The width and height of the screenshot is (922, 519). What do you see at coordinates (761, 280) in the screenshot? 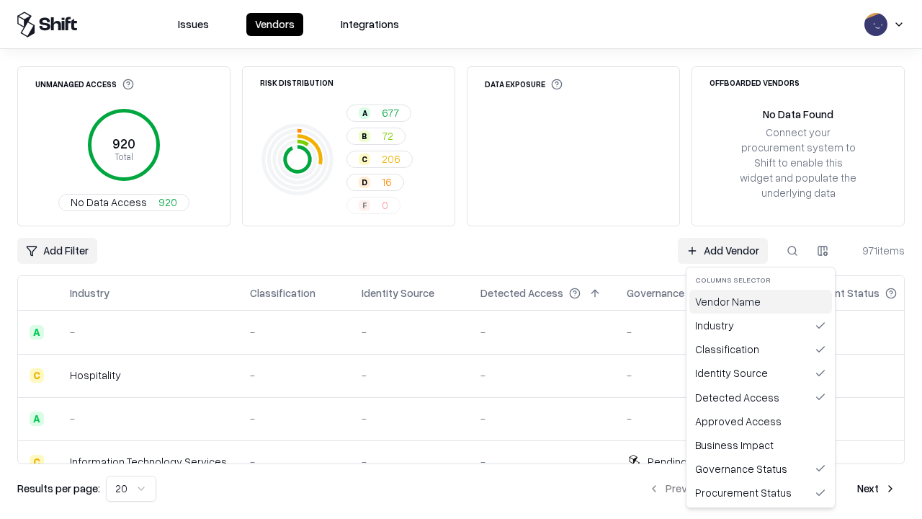
I see `div: Columns selector` at bounding box center [761, 280].